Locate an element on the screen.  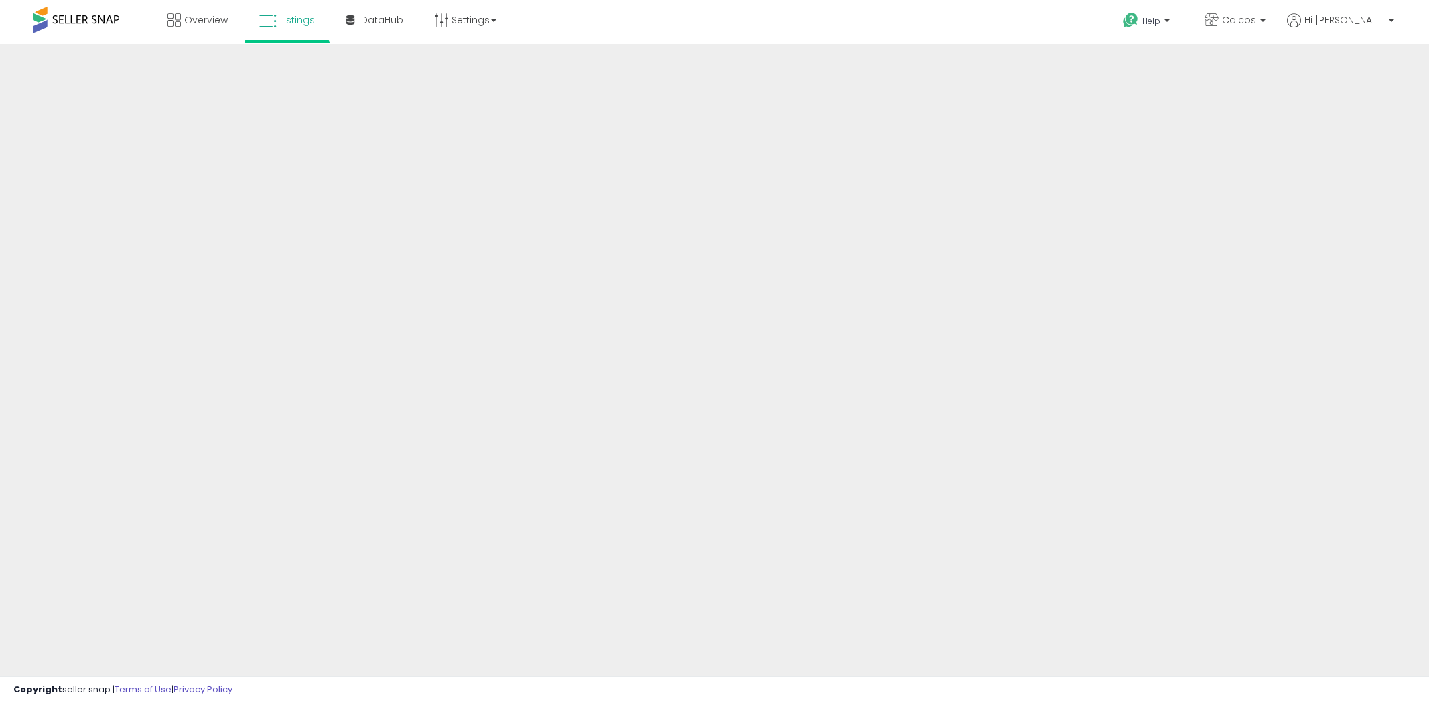
span: Help is located at coordinates (1151, 21).